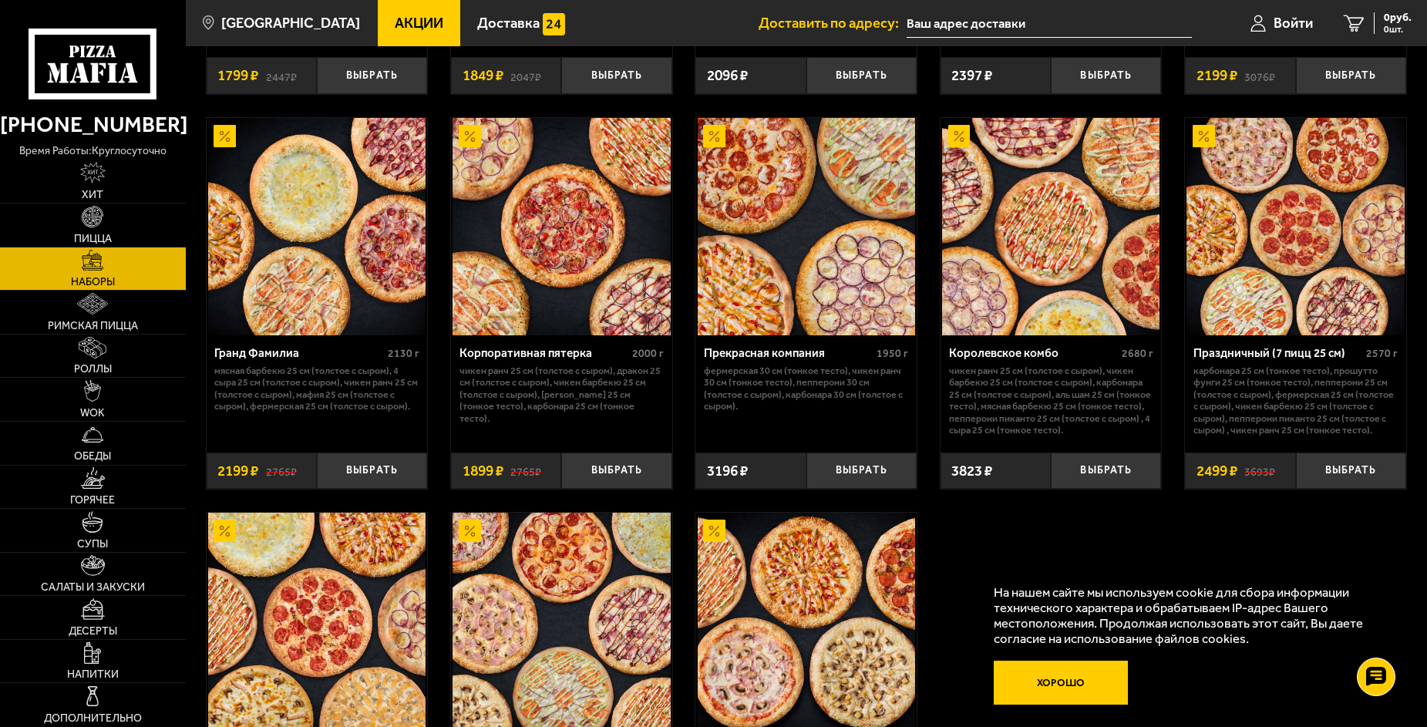 The height and width of the screenshot is (727, 1427). What do you see at coordinates (1293, 23) in the screenshot?
I see `span: Войти` at bounding box center [1293, 23].